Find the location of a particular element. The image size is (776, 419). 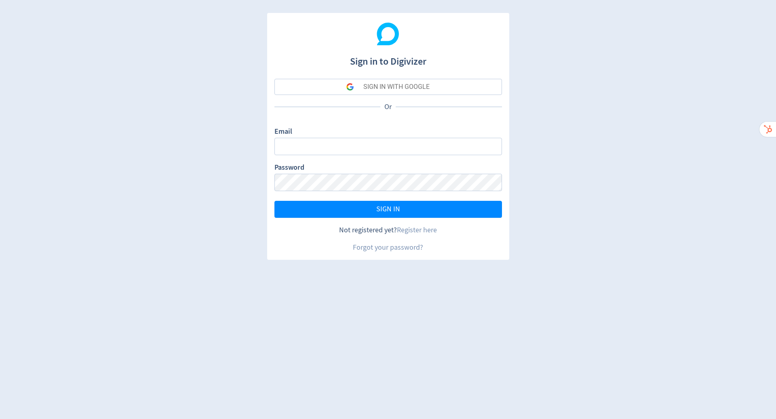

a: Forgot your password? is located at coordinates (388, 247).